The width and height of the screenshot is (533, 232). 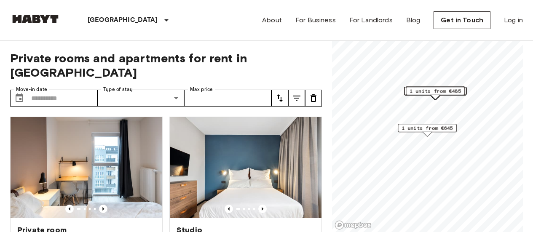 What do you see at coordinates (315, 20) in the screenshot?
I see `a: For Business` at bounding box center [315, 20].